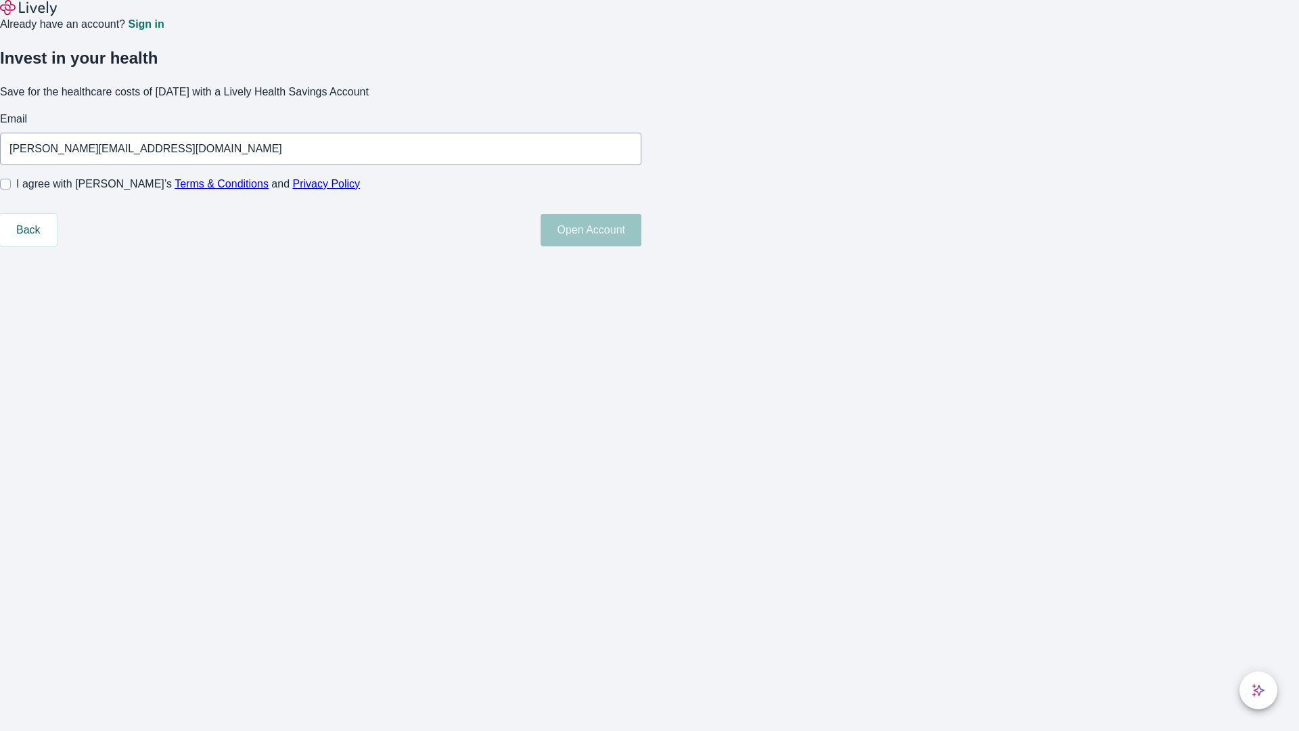 The image size is (1299, 731). Describe the element at coordinates (1258, 690) in the screenshot. I see `button: chat` at that location.